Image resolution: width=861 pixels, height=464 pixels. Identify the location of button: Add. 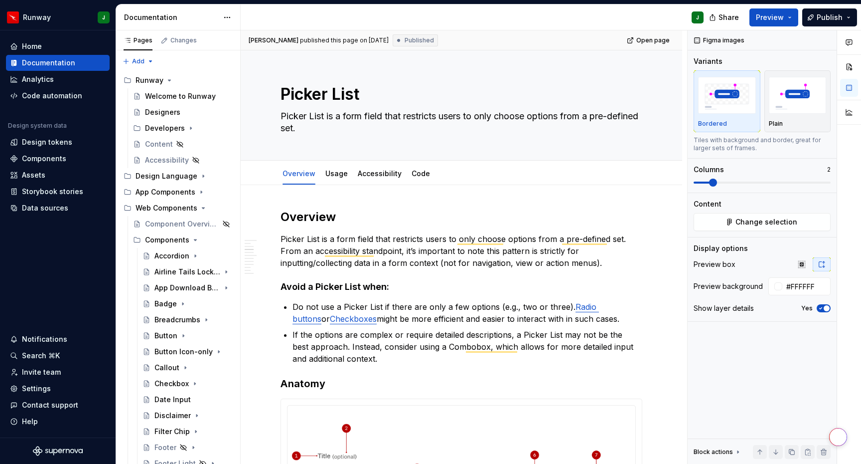
(138, 61).